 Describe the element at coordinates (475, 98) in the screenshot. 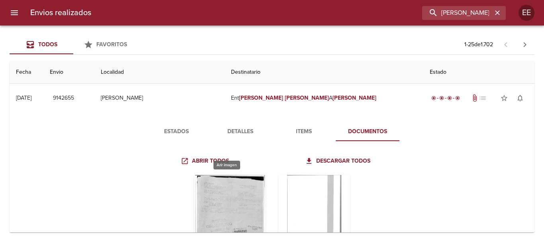

I see `span: Tiene documentos adjuntos` at that location.